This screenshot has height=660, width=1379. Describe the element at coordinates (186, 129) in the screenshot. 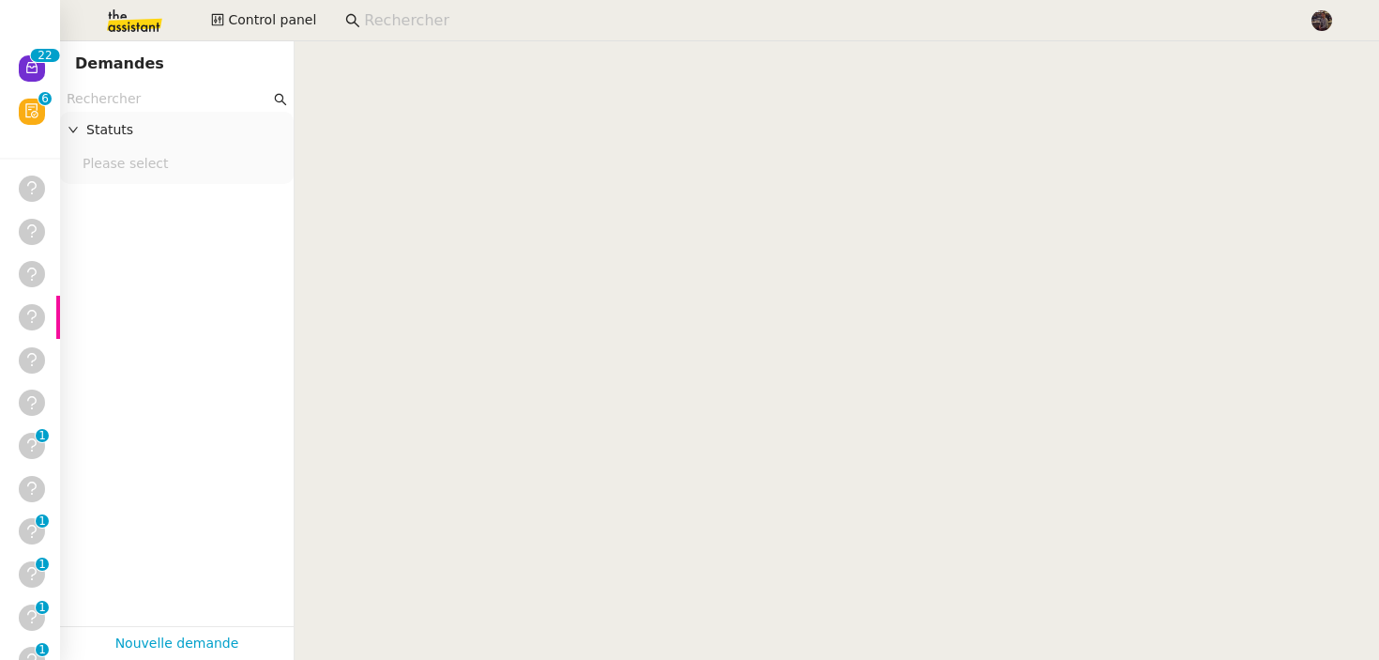

I see `span: Statuts` at that location.